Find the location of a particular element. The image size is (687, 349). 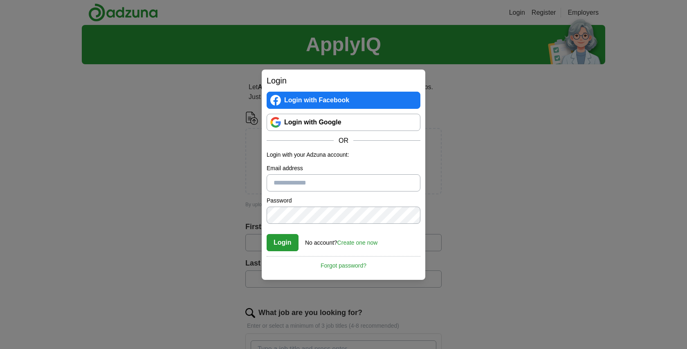

a: Create one now is located at coordinates (357, 242).